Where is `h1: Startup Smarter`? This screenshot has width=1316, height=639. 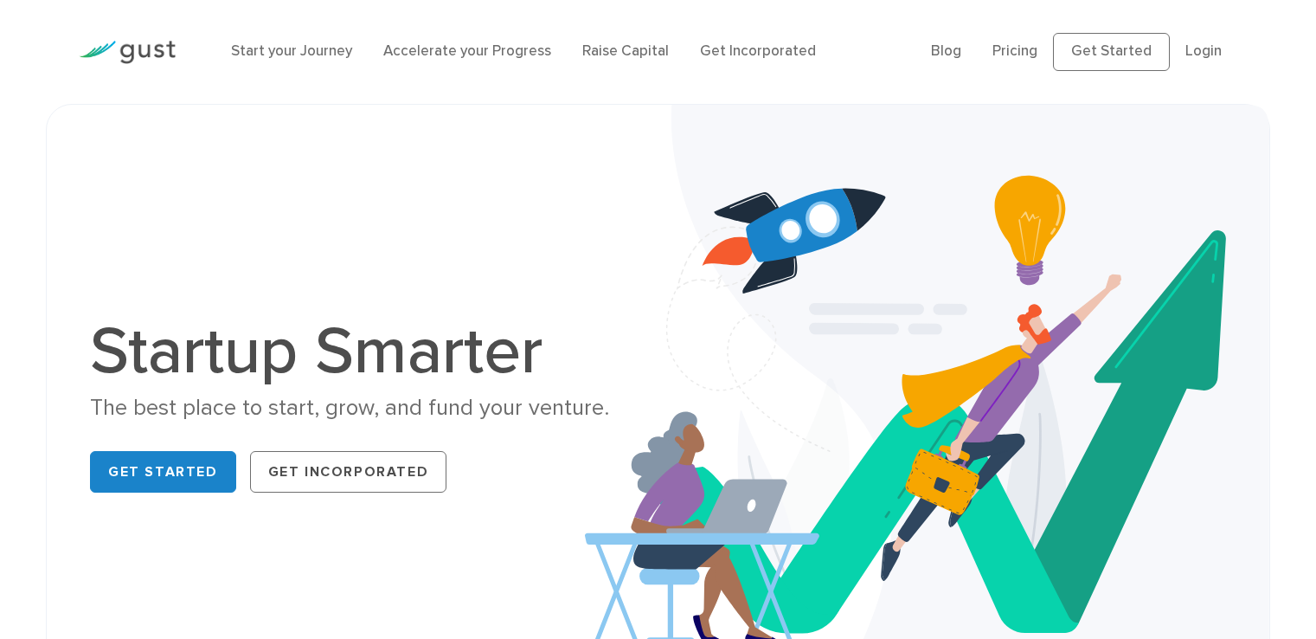 h1: Startup Smarter is located at coordinates (367, 351).